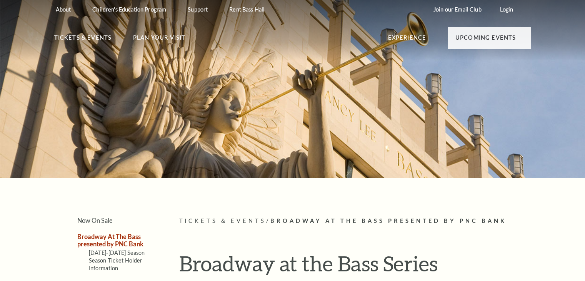 This screenshot has height=281, width=585. What do you see at coordinates (223, 220) in the screenshot?
I see `span: Tickets & Events` at bounding box center [223, 220].